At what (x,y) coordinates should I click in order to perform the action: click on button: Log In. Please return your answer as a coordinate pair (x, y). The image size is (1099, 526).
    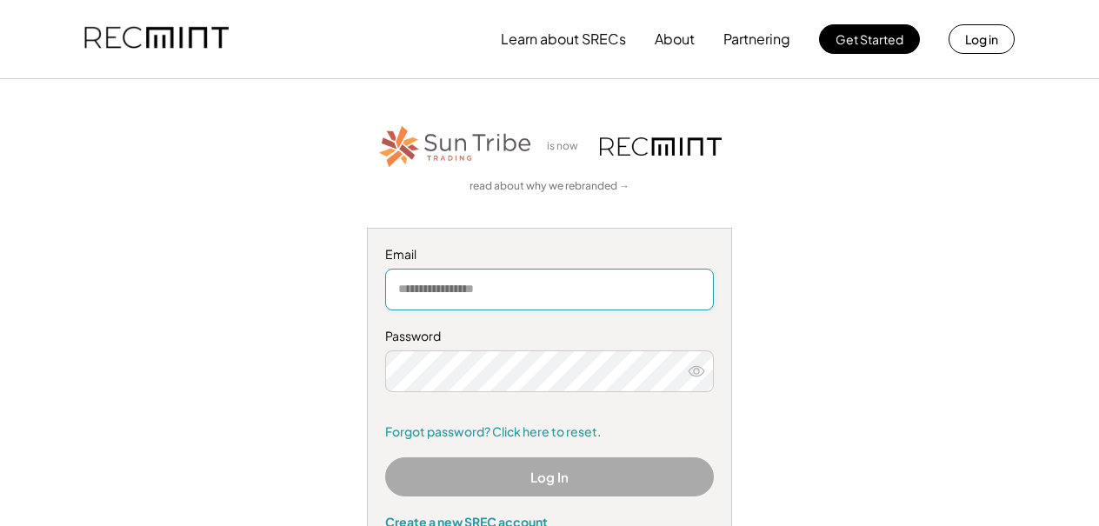
    Looking at the image, I should click on (550, 477).